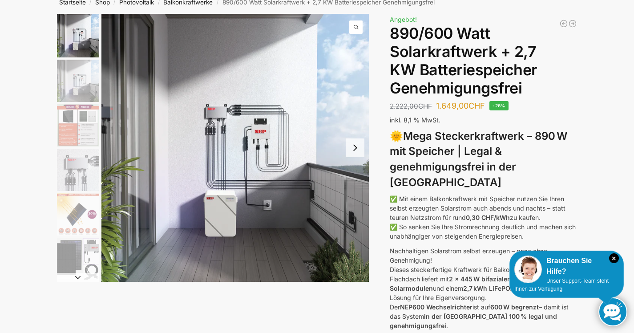 The width and height of the screenshot is (634, 333). I want to click on a: Balkonkraftwerk 600/810 Watt Fullblack, so click(563, 24).